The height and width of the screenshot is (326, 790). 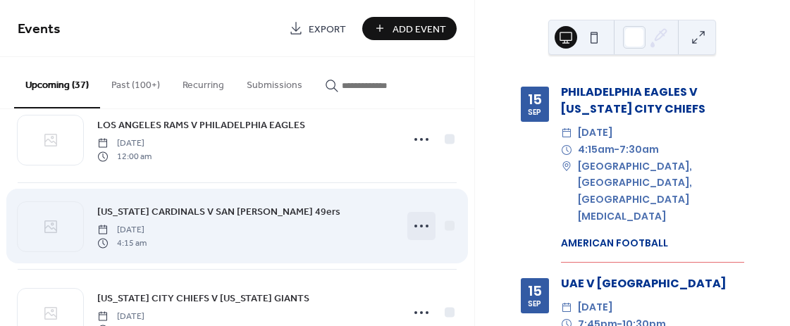 What do you see at coordinates (135, 82) in the screenshot?
I see `button: Past (100+)` at bounding box center [135, 82].